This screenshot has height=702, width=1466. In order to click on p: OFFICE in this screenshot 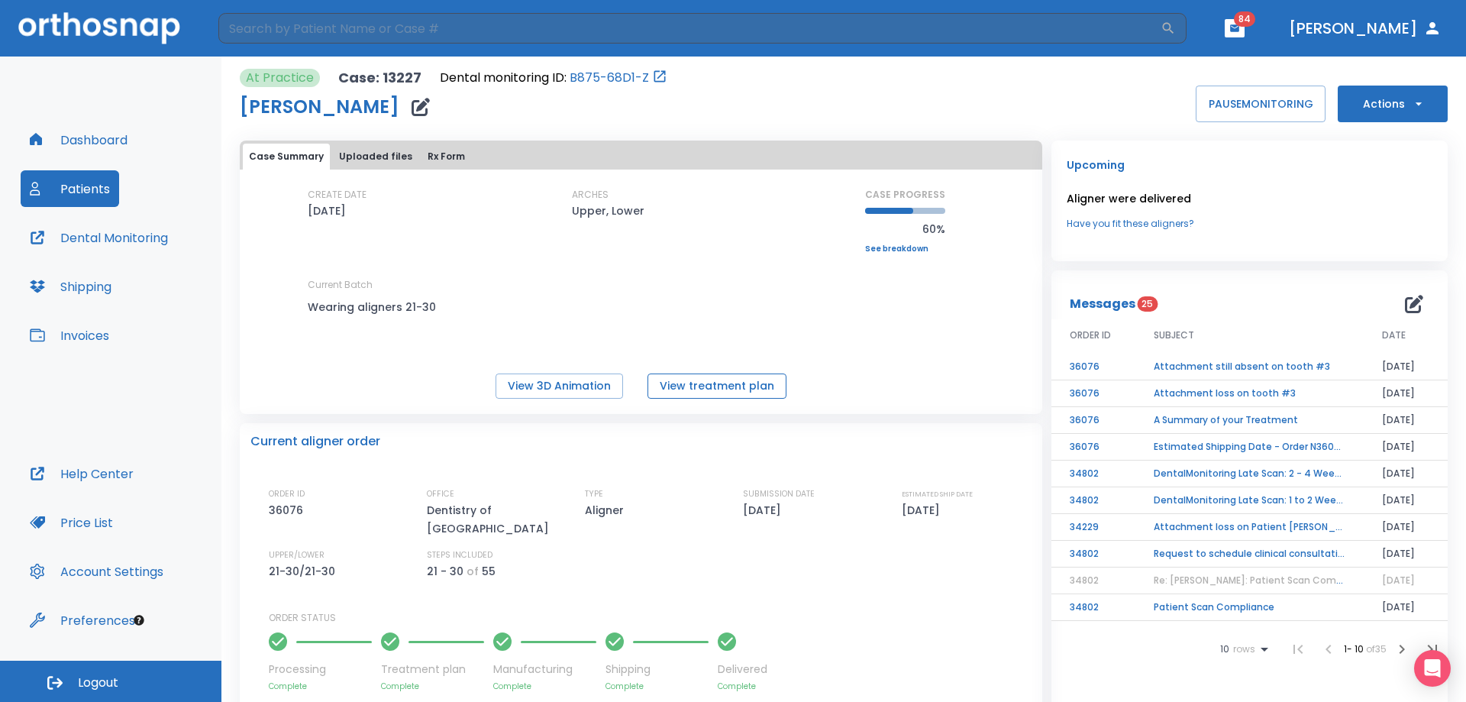, I will do `click(441, 494)`.